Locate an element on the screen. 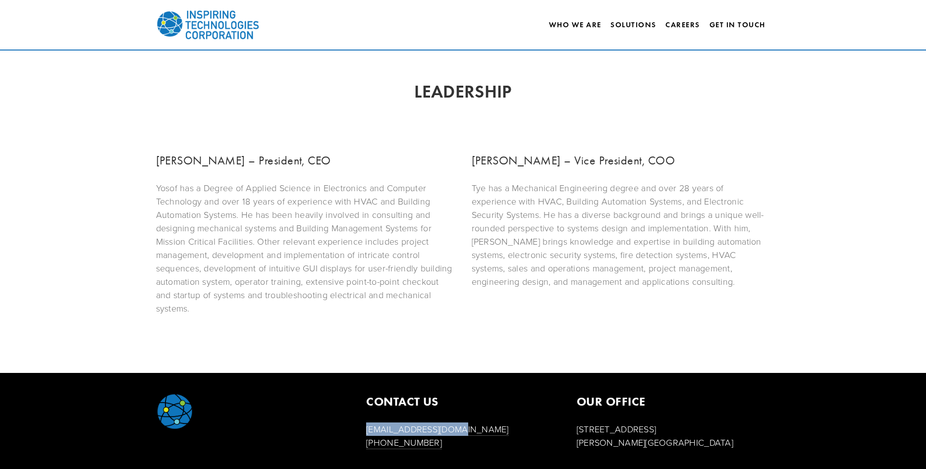 This screenshot has width=926, height=469. a: Who We Are is located at coordinates (575, 25).